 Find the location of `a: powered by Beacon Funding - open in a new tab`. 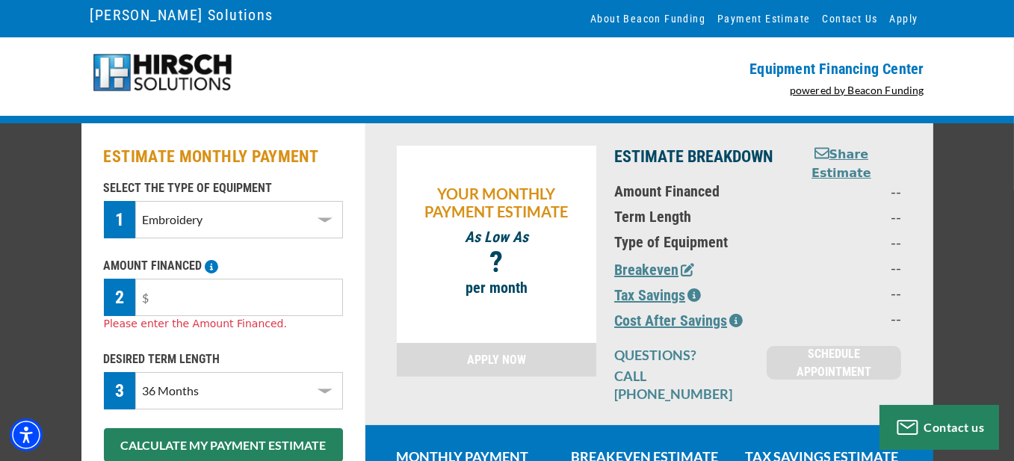

a: powered by Beacon Funding - open in a new tab is located at coordinates (857, 90).